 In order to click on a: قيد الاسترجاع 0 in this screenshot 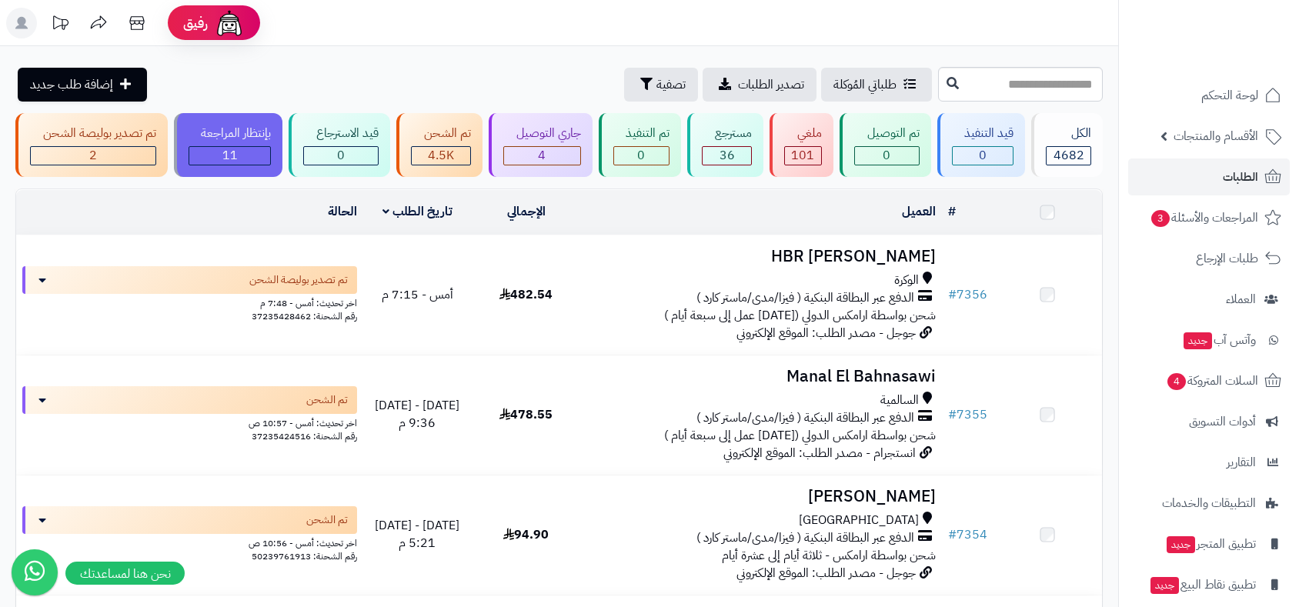, I will do `click(339, 145)`.